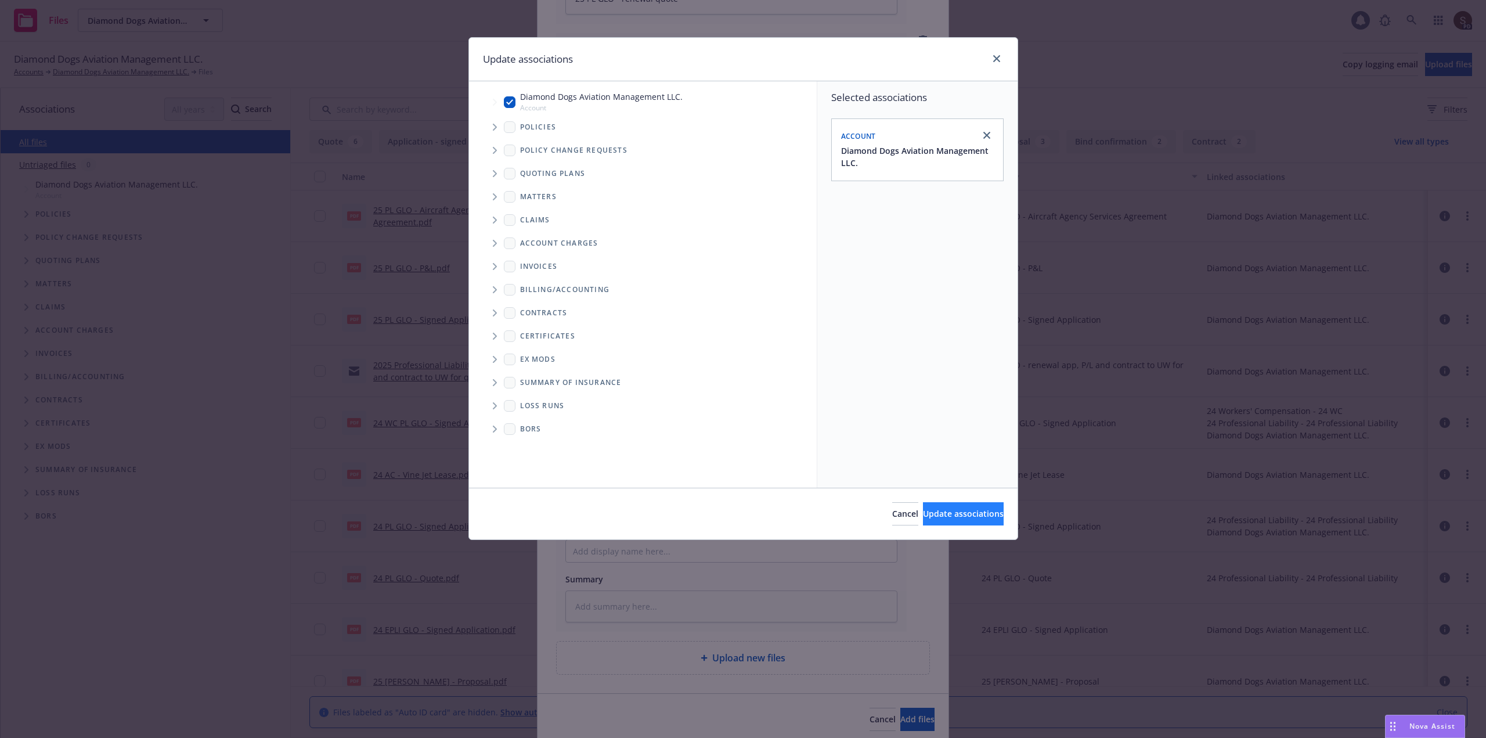  Describe the element at coordinates (544, 313) in the screenshot. I see `span: Contracts` at that location.